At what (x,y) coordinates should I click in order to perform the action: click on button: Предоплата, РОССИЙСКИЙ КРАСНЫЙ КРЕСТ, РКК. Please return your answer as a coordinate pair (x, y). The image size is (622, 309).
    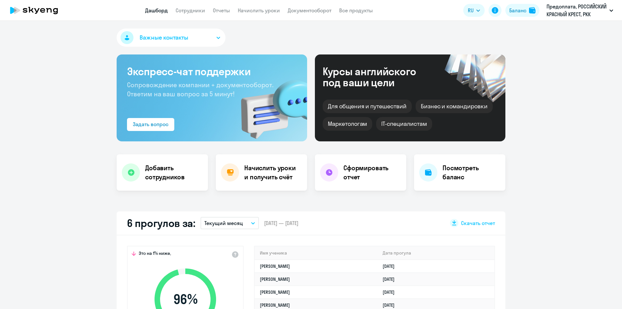
    Looking at the image, I should click on (580, 10).